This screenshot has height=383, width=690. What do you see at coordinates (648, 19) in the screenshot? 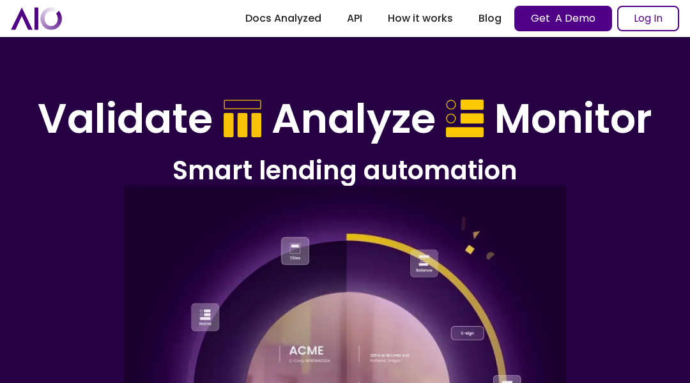
I see `a: Log In` at bounding box center [648, 19].